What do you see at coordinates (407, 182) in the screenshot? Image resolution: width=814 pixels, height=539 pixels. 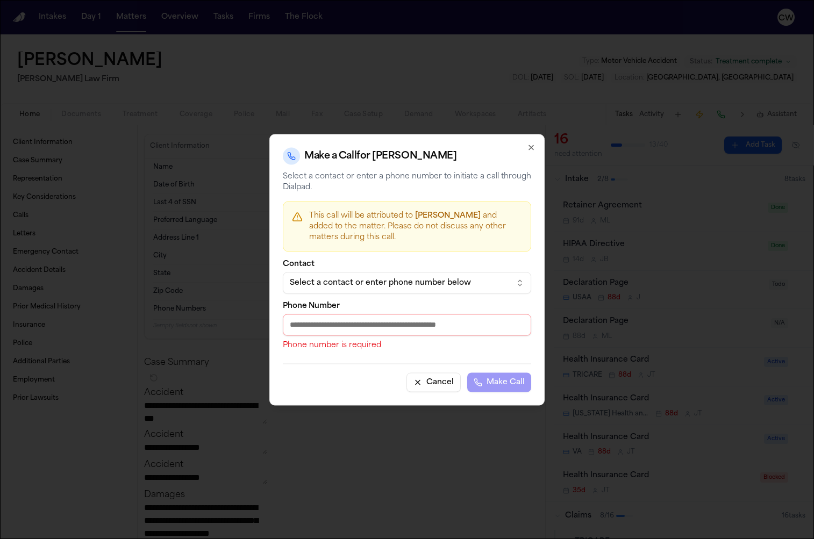 I see `p: Select a contact or enter a phone number to initiate a call through Dialpad.` at bounding box center [407, 182].